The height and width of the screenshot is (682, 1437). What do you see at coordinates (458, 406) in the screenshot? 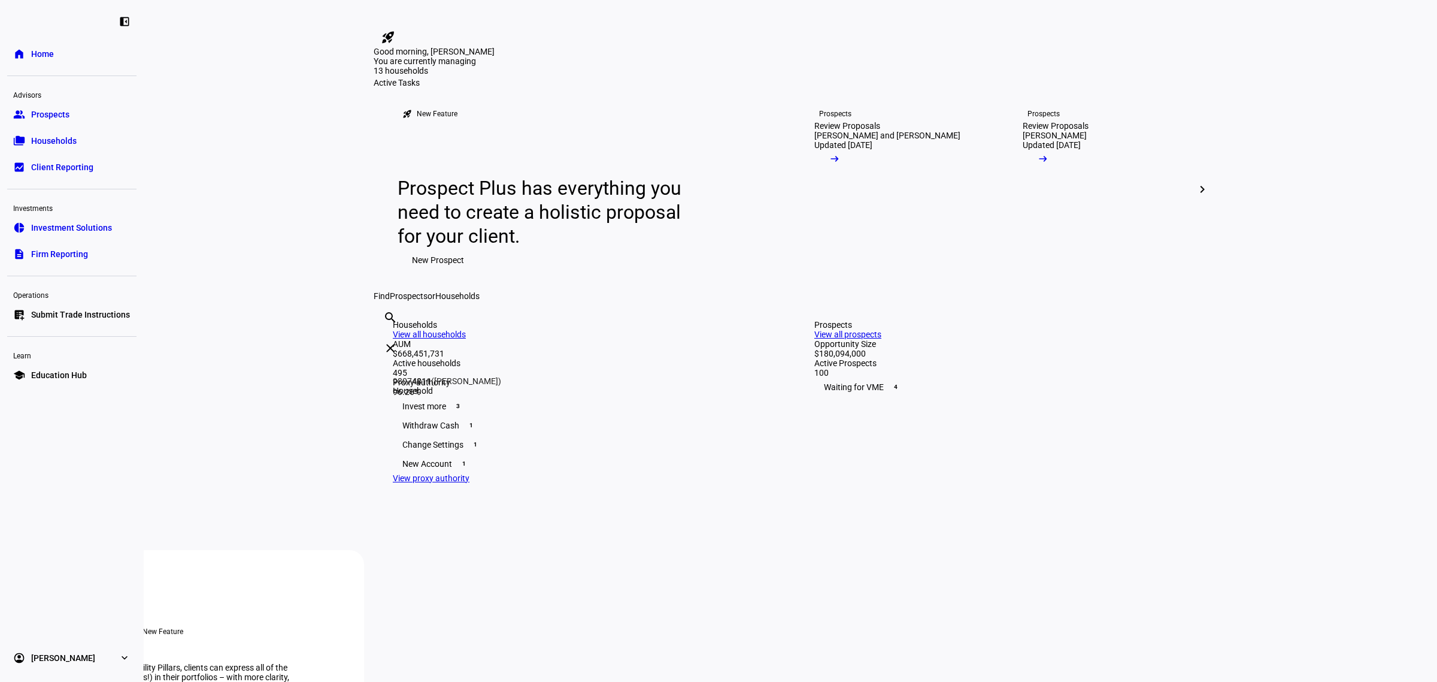
I see `span: 3` at bounding box center [458, 406].